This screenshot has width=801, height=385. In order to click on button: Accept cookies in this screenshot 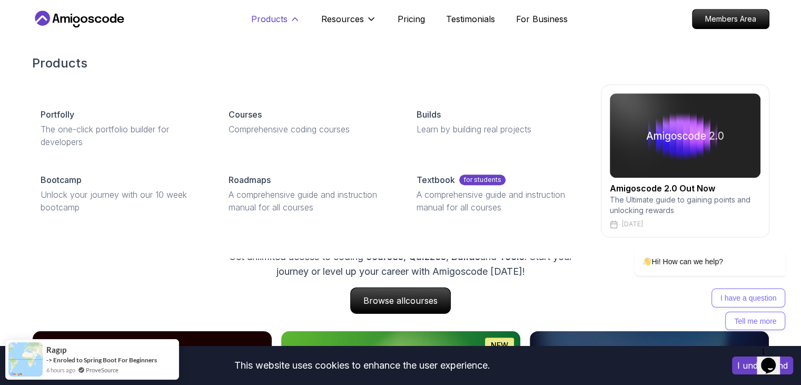, I will do `click(763, 365)`.